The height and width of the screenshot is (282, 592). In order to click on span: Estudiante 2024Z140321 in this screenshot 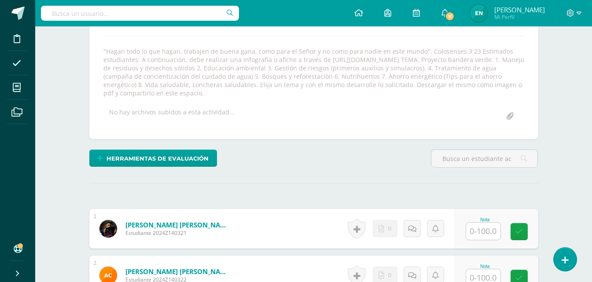, I will do `click(178, 233)`.